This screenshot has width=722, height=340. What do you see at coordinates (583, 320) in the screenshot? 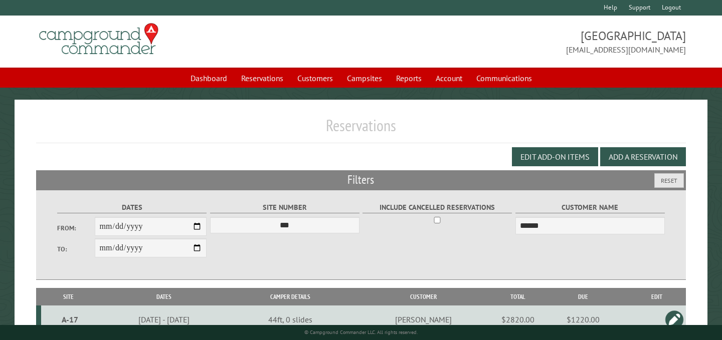
I see `td: $1220.00` at bounding box center [583, 320].